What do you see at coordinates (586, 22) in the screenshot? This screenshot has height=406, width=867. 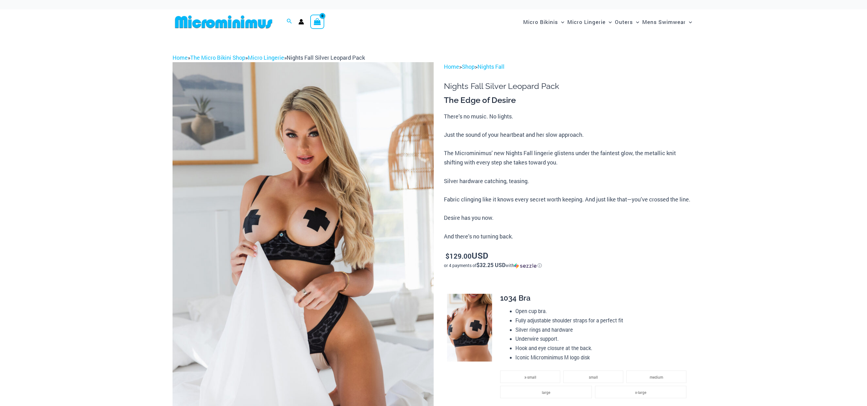 I see `span: Micro Lingerie` at bounding box center [586, 22].